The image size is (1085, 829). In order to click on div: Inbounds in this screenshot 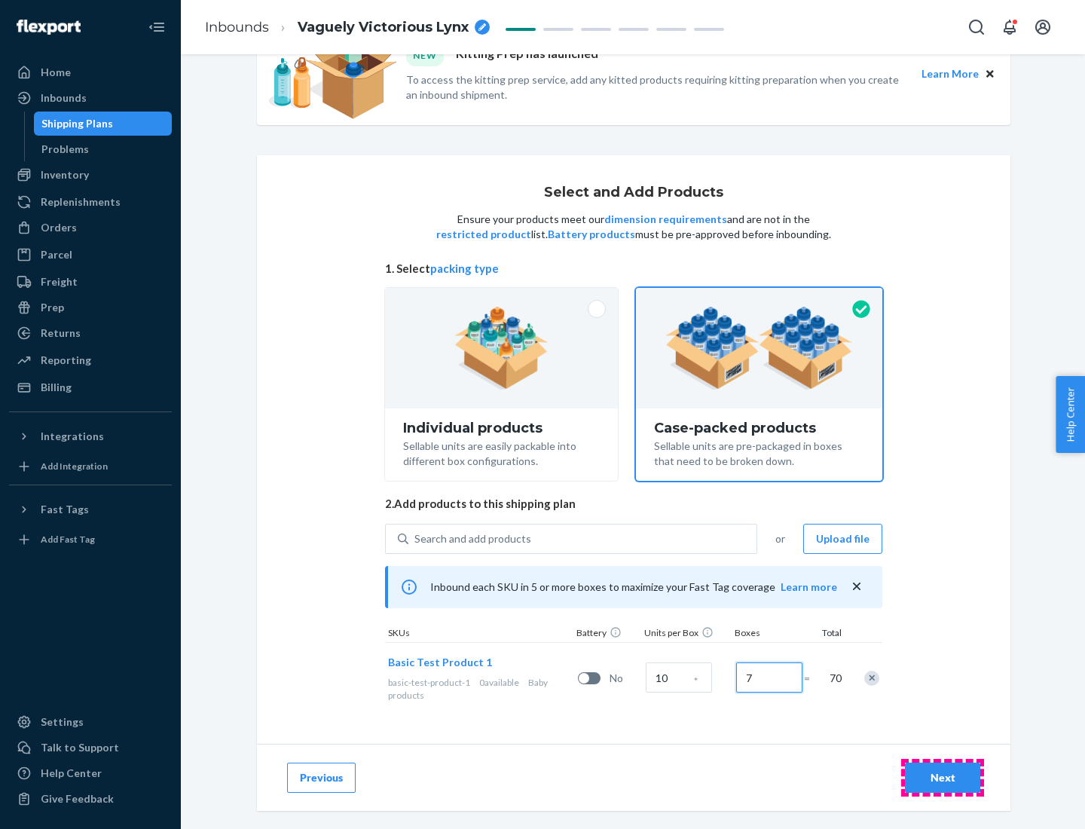, I will do `click(63, 98)`.